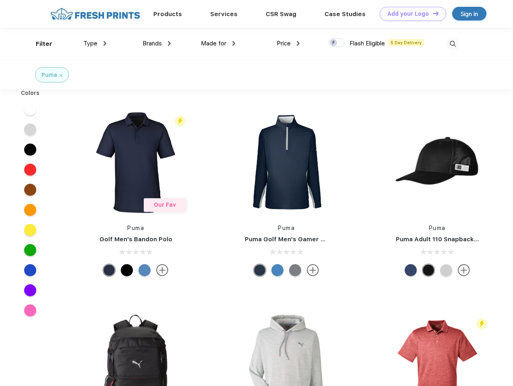 The width and height of the screenshot is (513, 386). I want to click on span: Type, so click(90, 43).